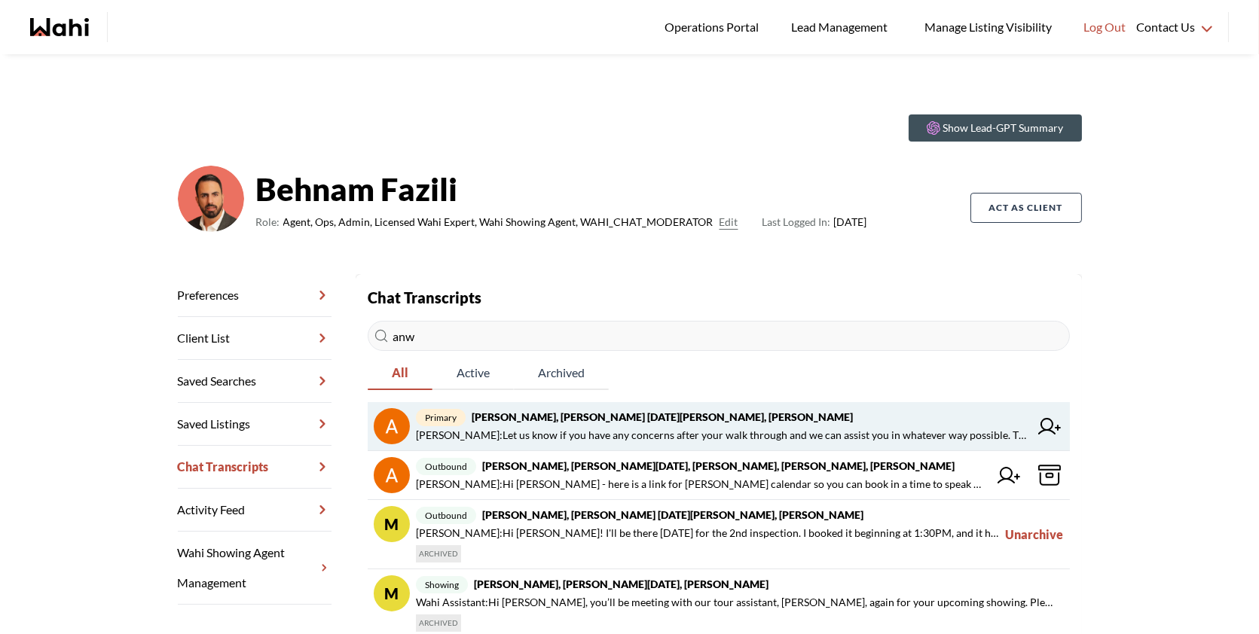 The image size is (1259, 634). I want to click on a: Wahi homepage, so click(60, 27).